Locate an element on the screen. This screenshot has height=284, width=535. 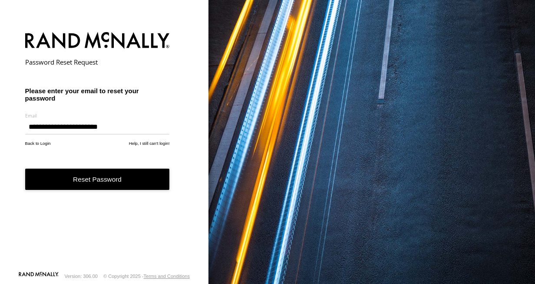
h3: Please enter your email to reset your password is located at coordinates (97, 95).